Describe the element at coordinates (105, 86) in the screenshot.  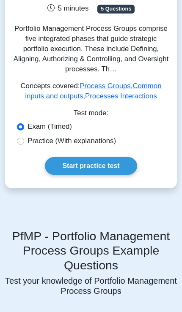
I see `a: Process Groups` at that location.